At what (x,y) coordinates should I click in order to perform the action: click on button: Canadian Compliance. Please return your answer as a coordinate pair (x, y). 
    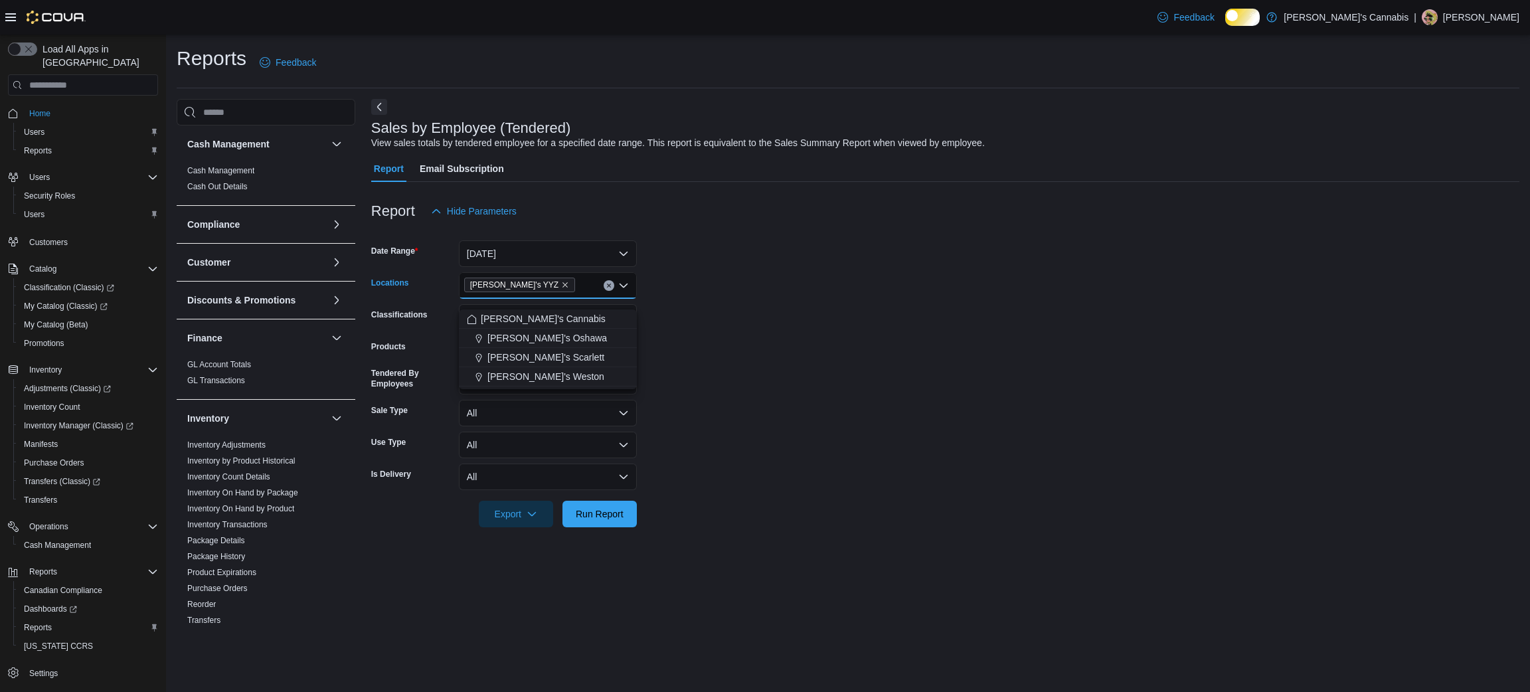
    Looking at the image, I should click on (88, 590).